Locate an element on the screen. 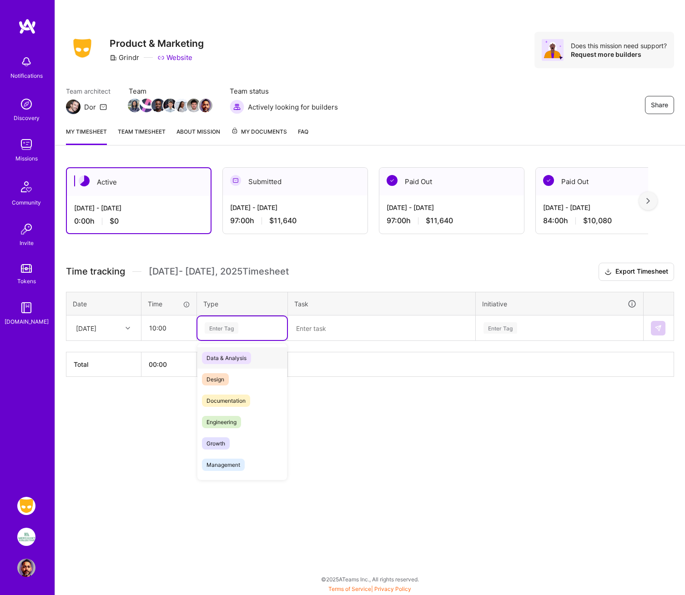 This screenshot has width=685, height=595. th: Task is located at coordinates (381, 304).